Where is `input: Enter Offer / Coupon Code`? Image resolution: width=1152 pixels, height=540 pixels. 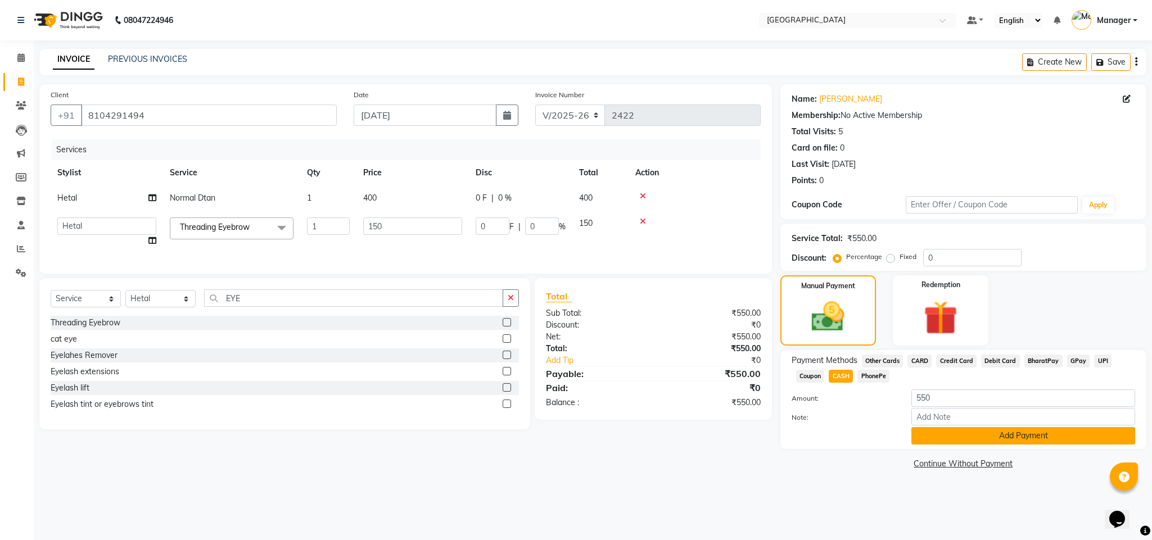 input: Enter Offer / Coupon Code is located at coordinates (992, 205).